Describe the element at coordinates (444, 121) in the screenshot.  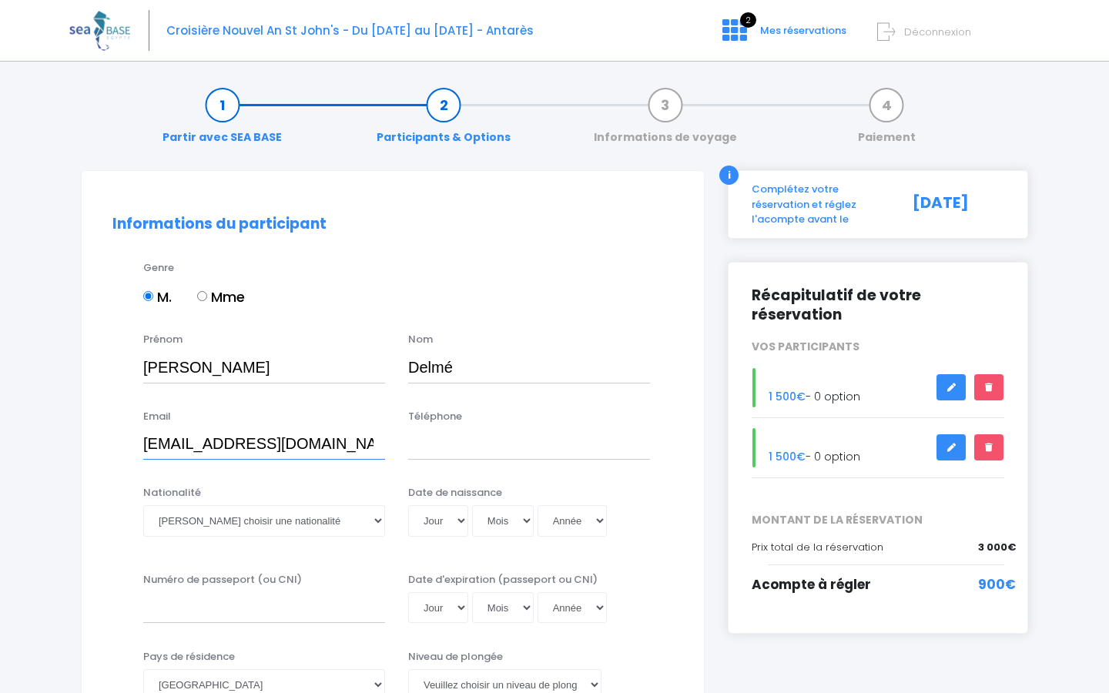
I see `a: Participants & Options` at that location.